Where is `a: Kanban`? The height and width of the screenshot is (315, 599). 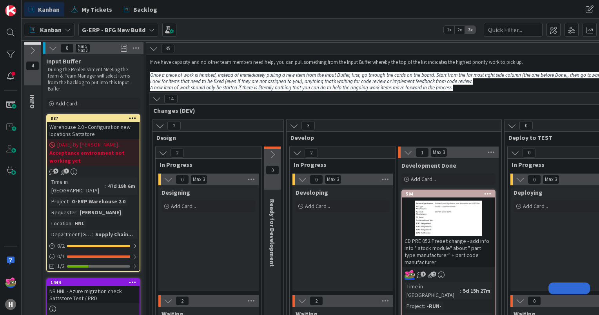 a: Kanban is located at coordinates (44, 9).